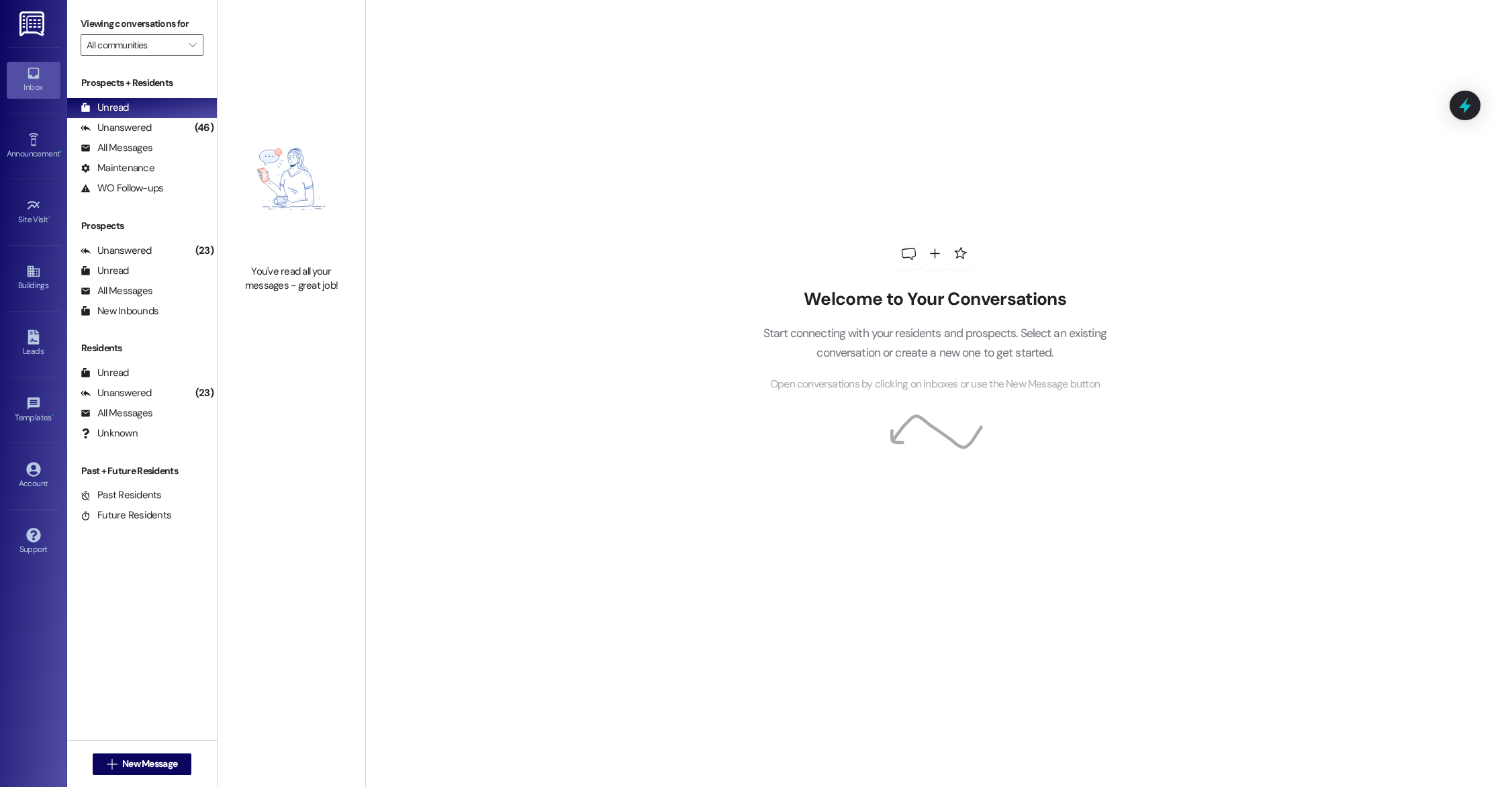  What do you see at coordinates (118, 168) in the screenshot?
I see `div: Maintenance` at bounding box center [118, 168].